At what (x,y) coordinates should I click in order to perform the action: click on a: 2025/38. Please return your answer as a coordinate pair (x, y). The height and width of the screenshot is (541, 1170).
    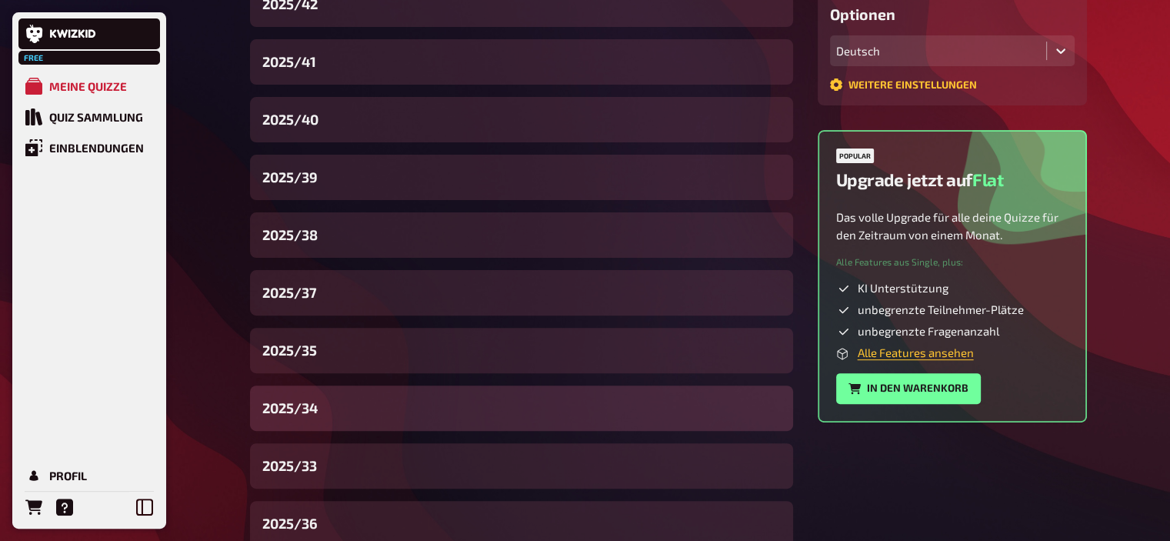
    Looking at the image, I should click on (522, 235).